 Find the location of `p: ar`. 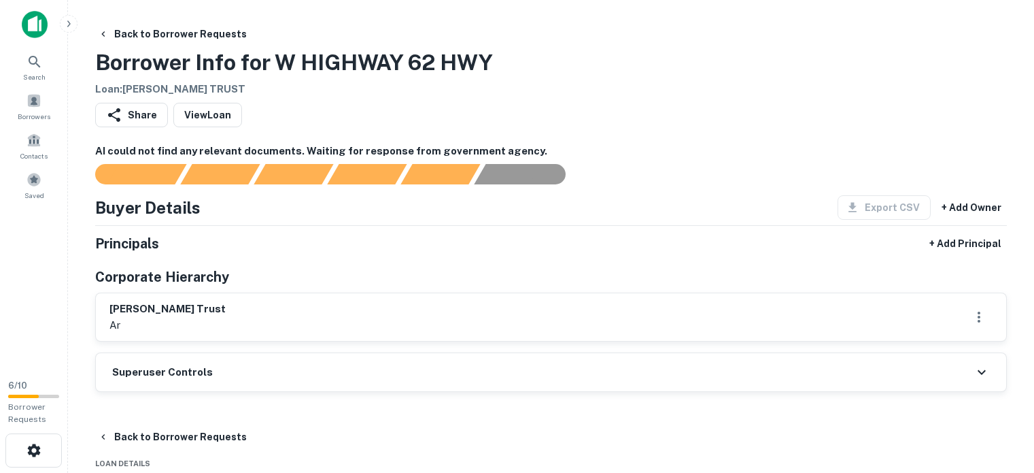

p: ar is located at coordinates (167, 325).